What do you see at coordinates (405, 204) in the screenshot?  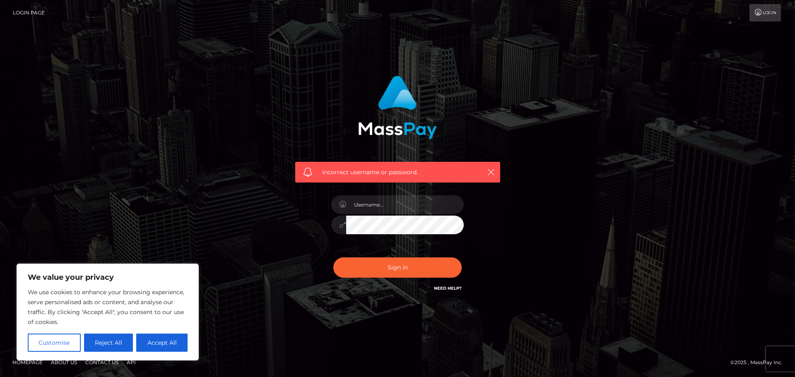 I see `input: Username...` at bounding box center [405, 204].